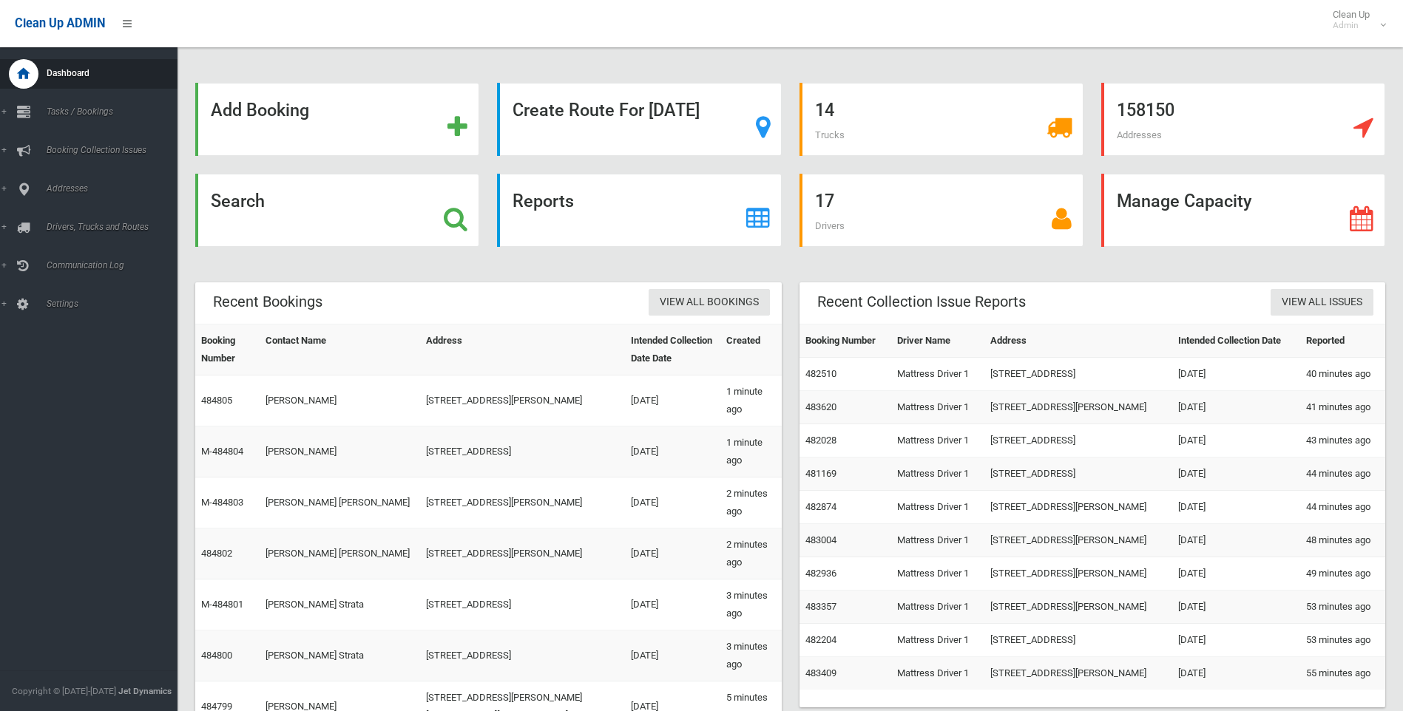 The image size is (1403, 711). What do you see at coordinates (145, 691) in the screenshot?
I see `strong: Jet Dynamics` at bounding box center [145, 691].